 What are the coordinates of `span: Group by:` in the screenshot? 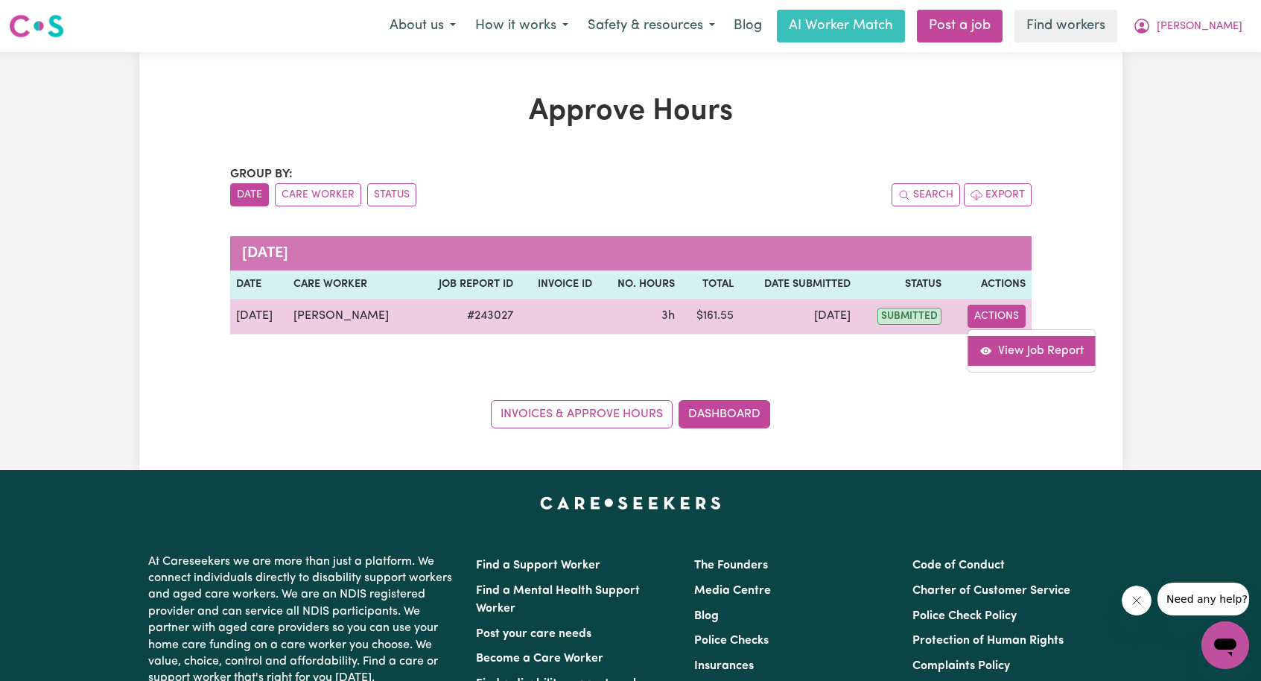 It's located at (262, 174).